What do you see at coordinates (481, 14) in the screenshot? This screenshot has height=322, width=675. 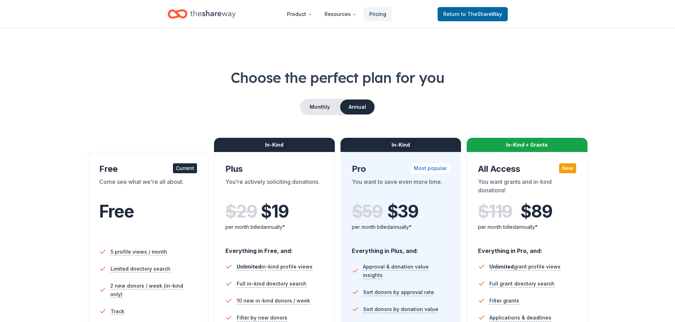 I see `span: to TheShareWay` at bounding box center [481, 14].